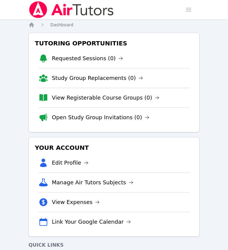 This screenshot has height=250, width=228. I want to click on span: Dashboard, so click(62, 25).